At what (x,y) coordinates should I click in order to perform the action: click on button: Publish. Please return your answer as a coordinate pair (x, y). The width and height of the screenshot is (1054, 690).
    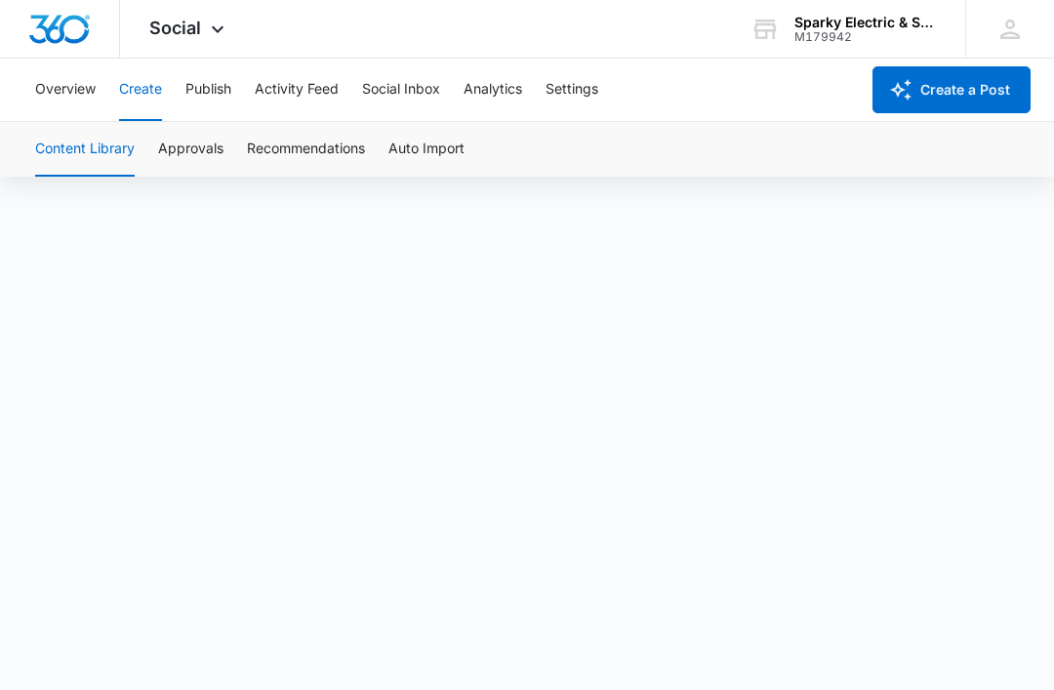
    Looking at the image, I should click on (208, 90).